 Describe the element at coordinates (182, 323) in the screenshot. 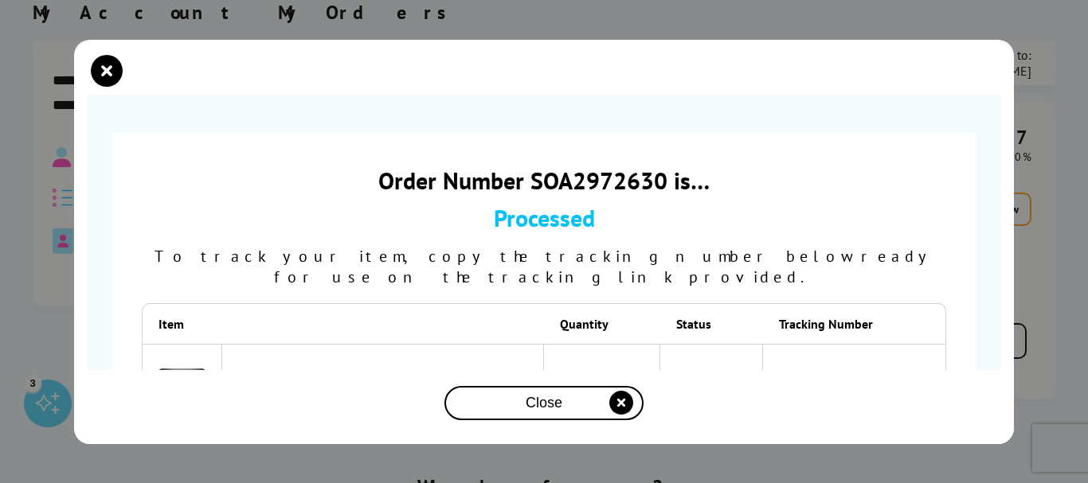

I see `th: Item` at that location.